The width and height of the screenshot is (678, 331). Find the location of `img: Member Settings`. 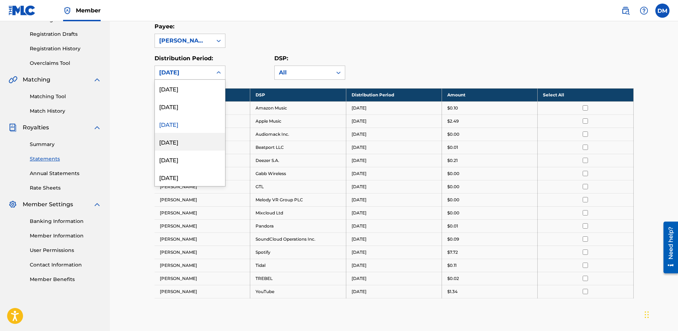

img: Member Settings is located at coordinates (13, 205).